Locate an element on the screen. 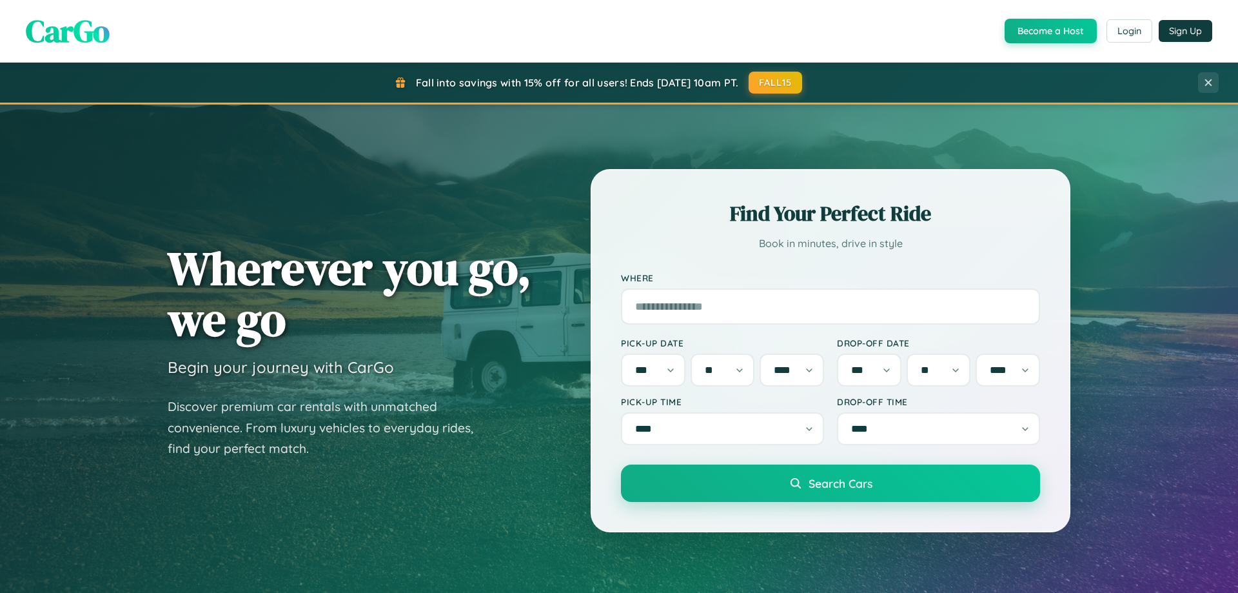 The width and height of the screenshot is (1238, 593). h2: Find Your Perfect Ride is located at coordinates (831, 213).